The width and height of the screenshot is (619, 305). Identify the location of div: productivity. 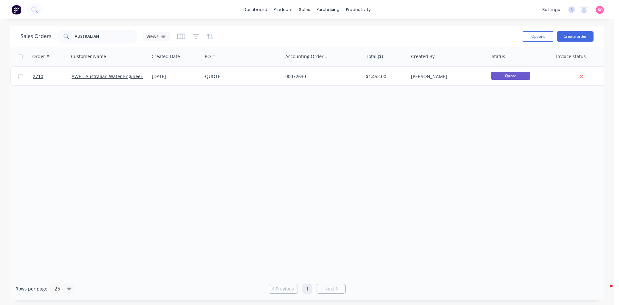
(358, 10).